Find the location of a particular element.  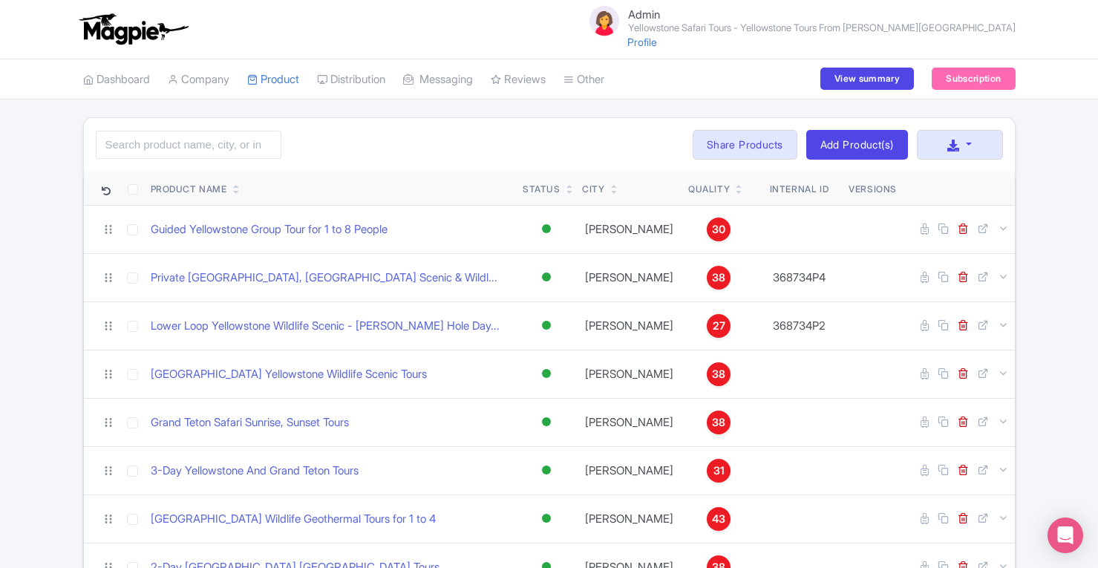

a: Product is located at coordinates (273, 79).